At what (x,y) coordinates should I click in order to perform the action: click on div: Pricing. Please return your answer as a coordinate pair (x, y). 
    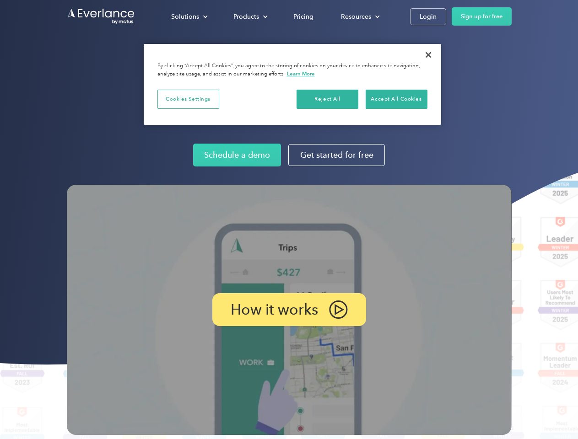
    Looking at the image, I should click on (304, 16).